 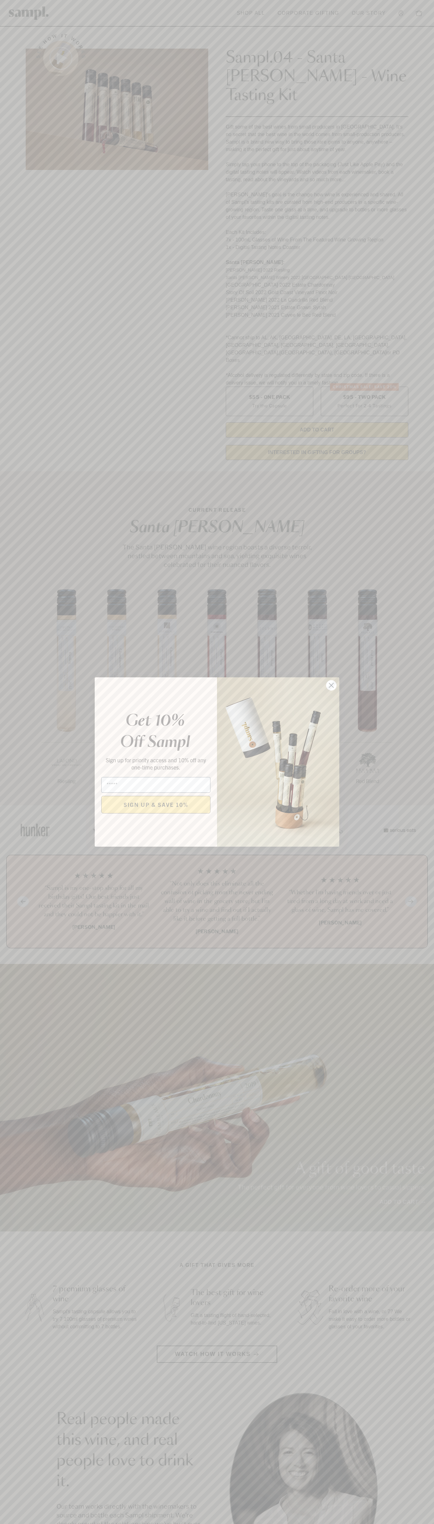 I want to click on span: Sign up for priority access and 10% off any one-time purchases., so click(x=156, y=764).